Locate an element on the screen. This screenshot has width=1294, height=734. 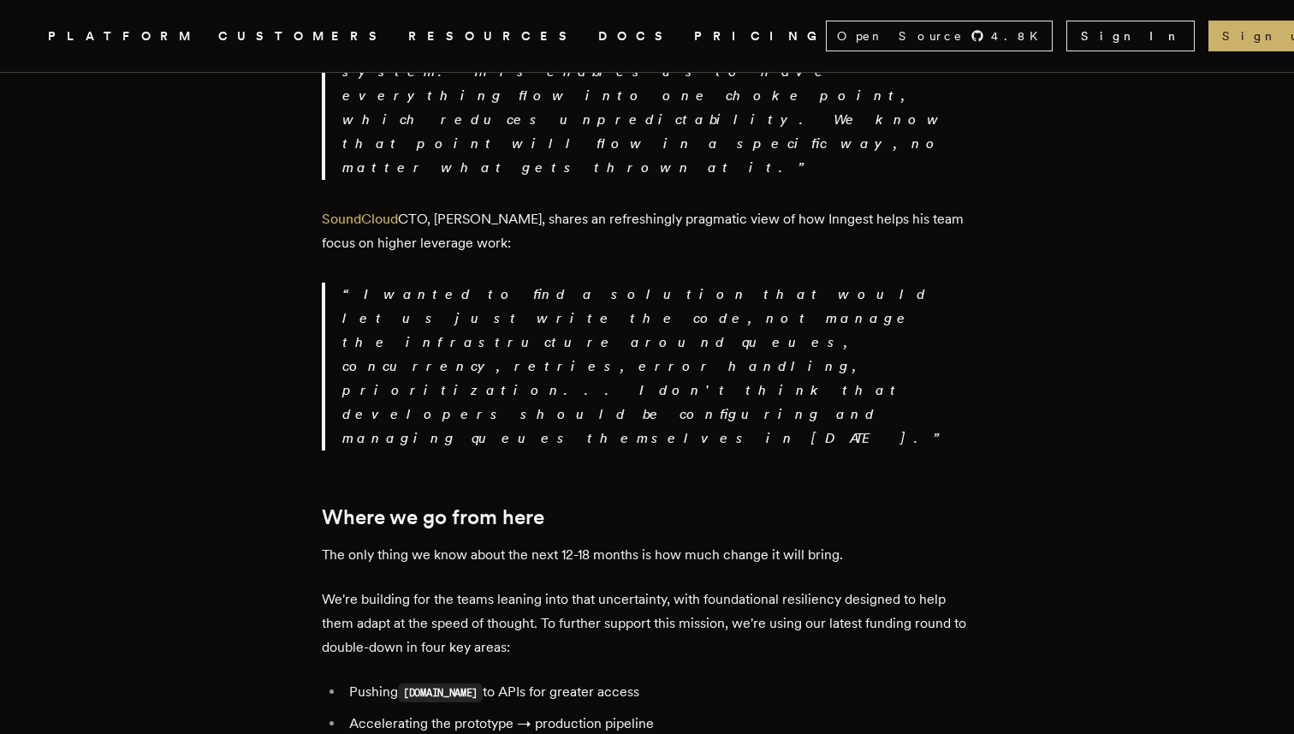
button: PLATFORM is located at coordinates (122, 36).